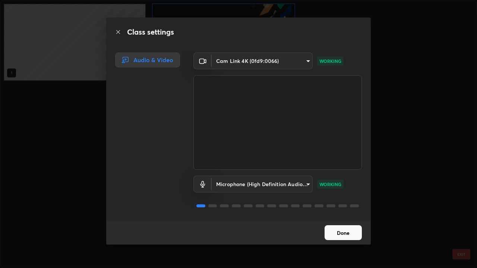 The height and width of the screenshot is (268, 477). Describe the element at coordinates (150, 32) in the screenshot. I see `h2: Class settings` at that location.